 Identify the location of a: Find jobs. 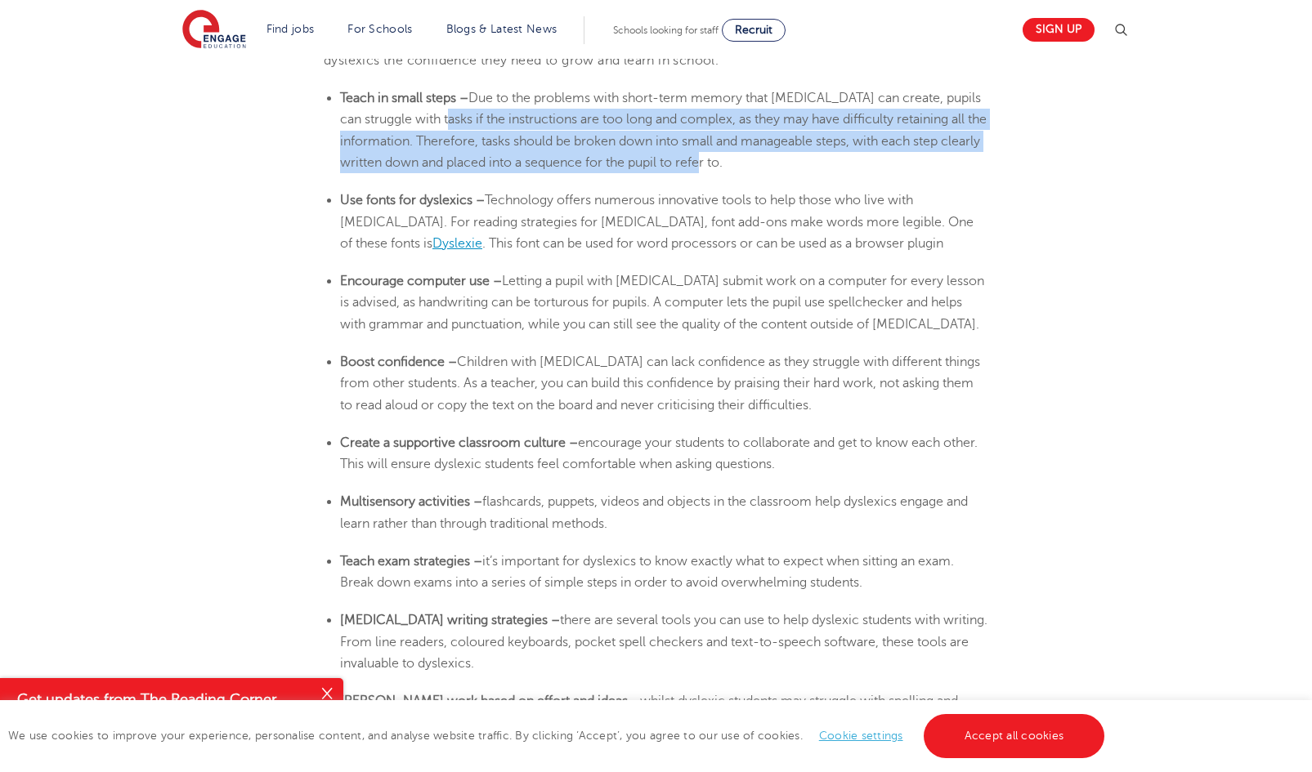
(290, 29).